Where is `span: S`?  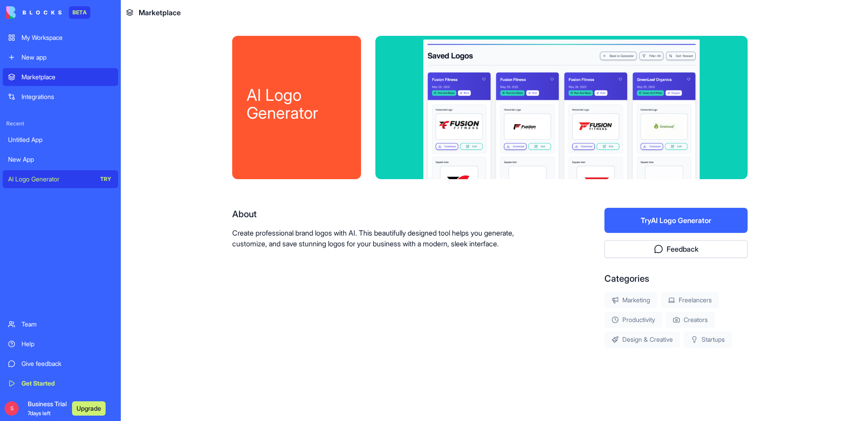 span: S is located at coordinates (12, 408).